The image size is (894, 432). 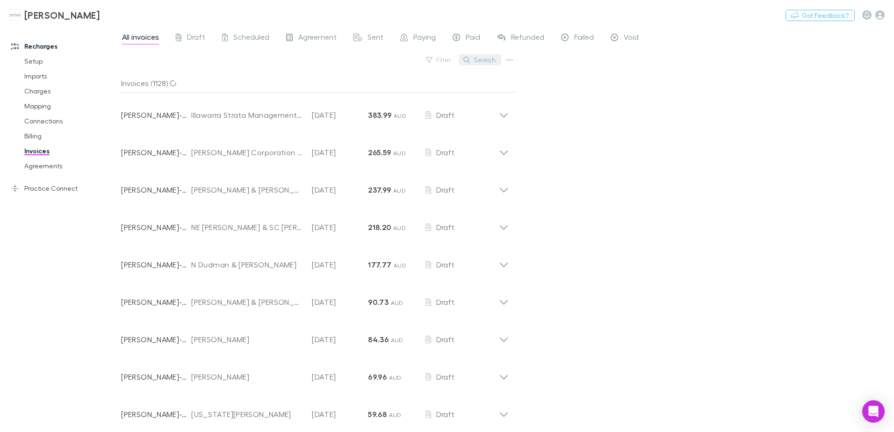 I want to click on a: Connections, so click(x=71, y=121).